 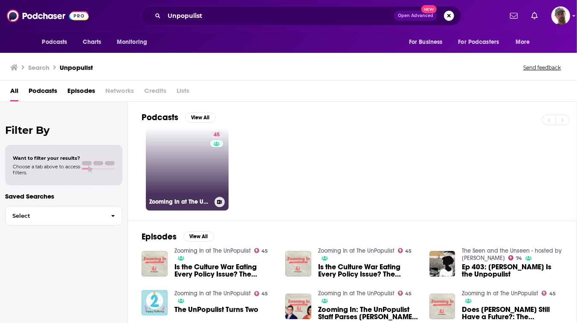 I want to click on div: Search podcasts, credits, & more..., so click(x=301, y=16).